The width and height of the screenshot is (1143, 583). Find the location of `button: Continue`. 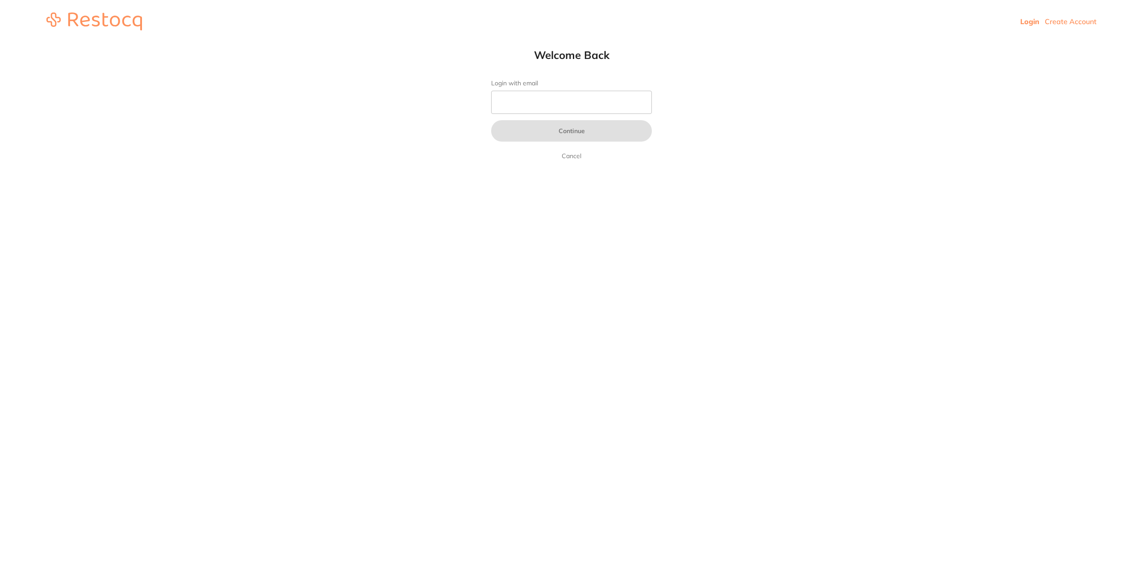

button: Continue is located at coordinates (571, 131).